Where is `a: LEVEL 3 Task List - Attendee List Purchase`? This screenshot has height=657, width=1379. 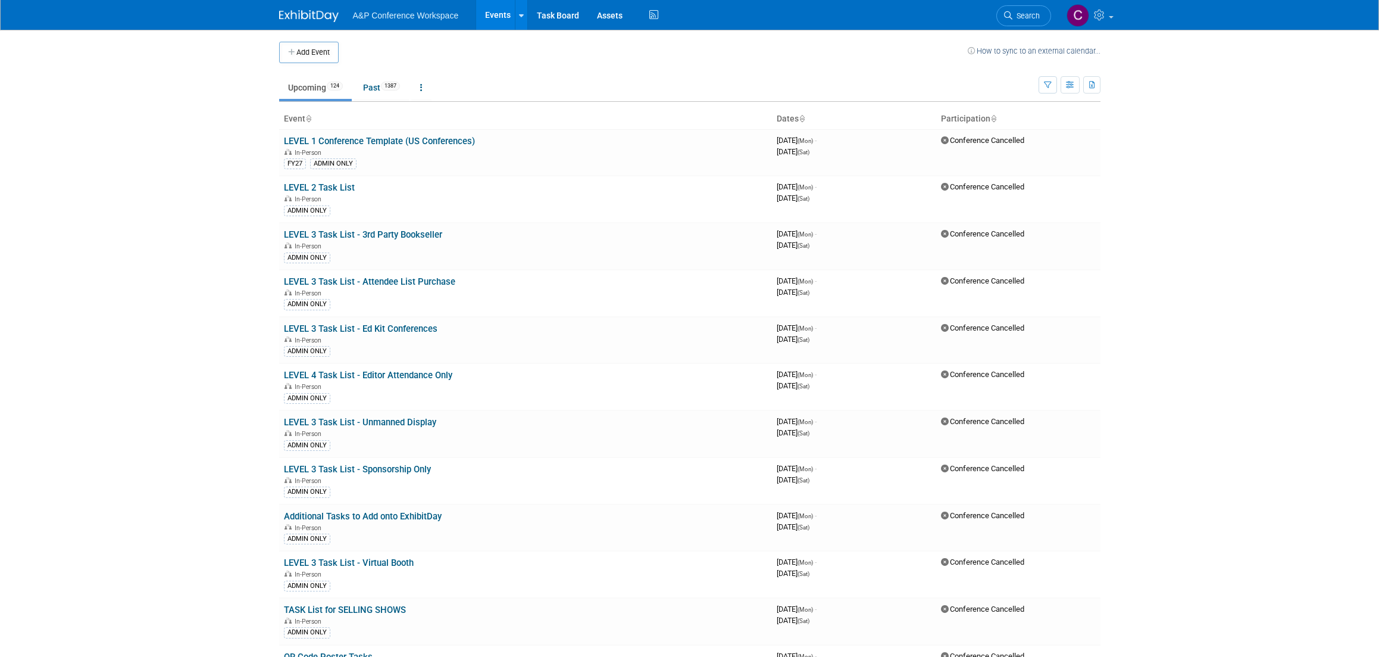
a: LEVEL 3 Task List - Attendee List Purchase is located at coordinates (370, 282).